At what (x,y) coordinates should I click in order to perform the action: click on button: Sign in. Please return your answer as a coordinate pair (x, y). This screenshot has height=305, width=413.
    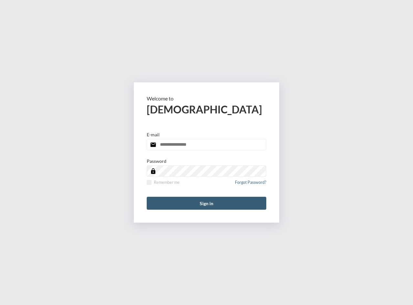
    Looking at the image, I should click on (206, 203).